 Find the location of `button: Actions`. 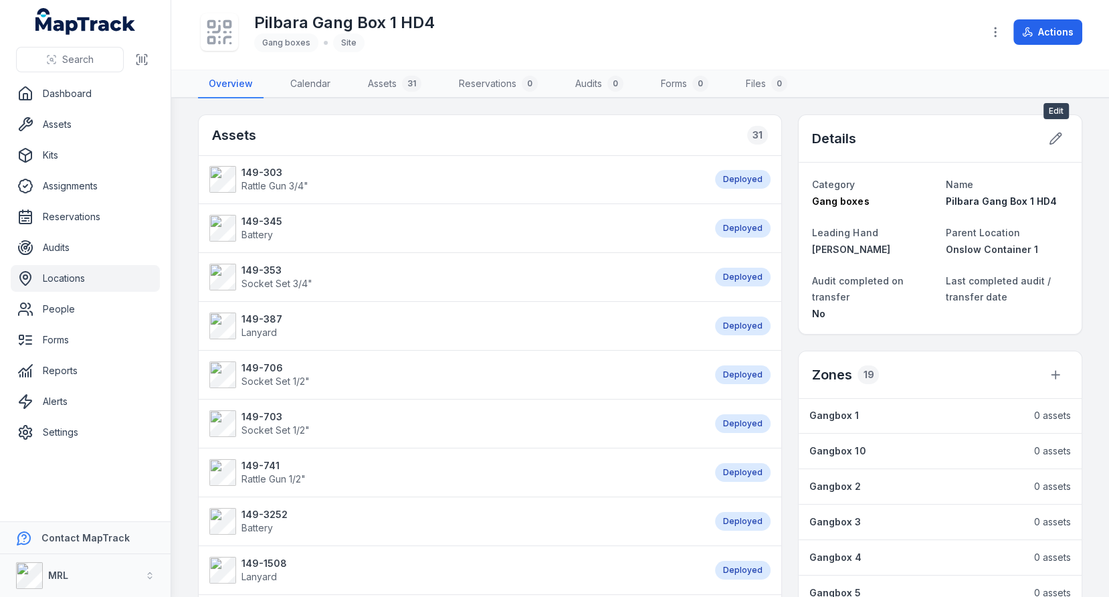

button: Actions is located at coordinates (1048, 32).